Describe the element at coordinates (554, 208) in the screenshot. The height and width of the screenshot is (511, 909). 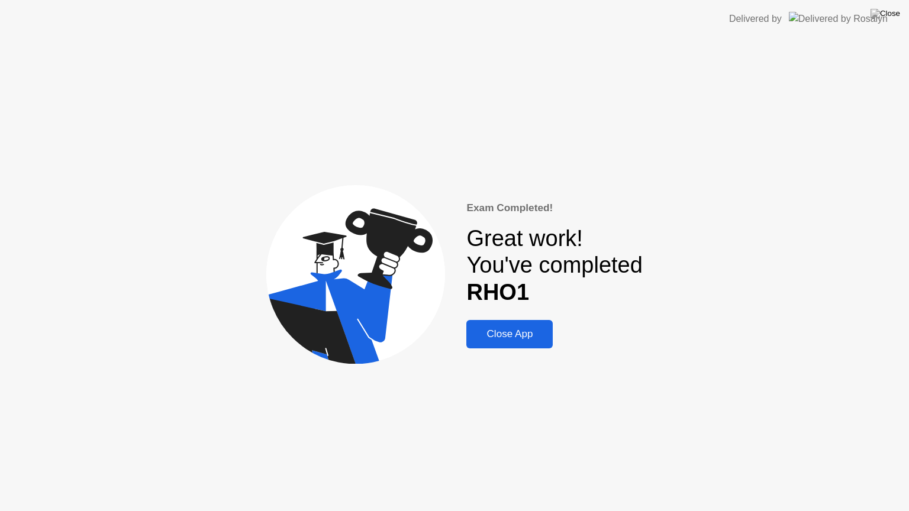
I see `div: Exam Completed!` at that location.